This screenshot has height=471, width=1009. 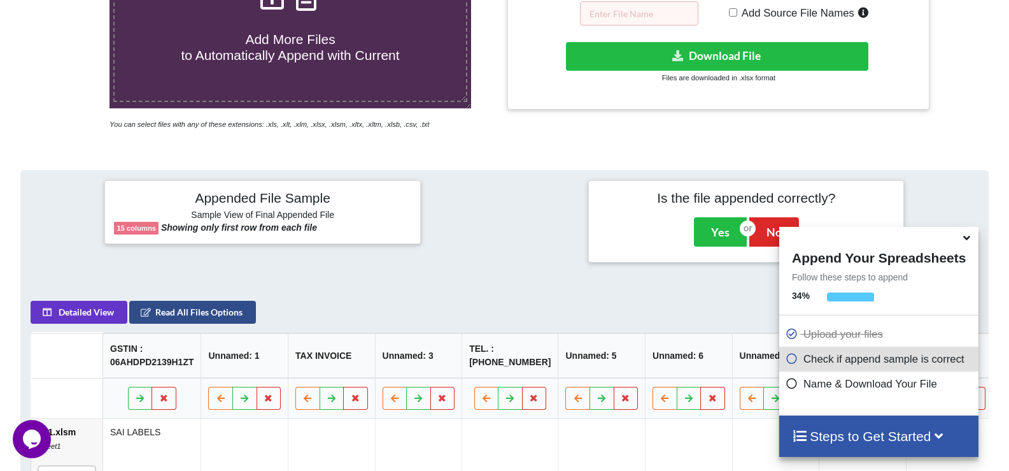 I want to click on p: Check if append sample is correct, so click(x=881, y=358).